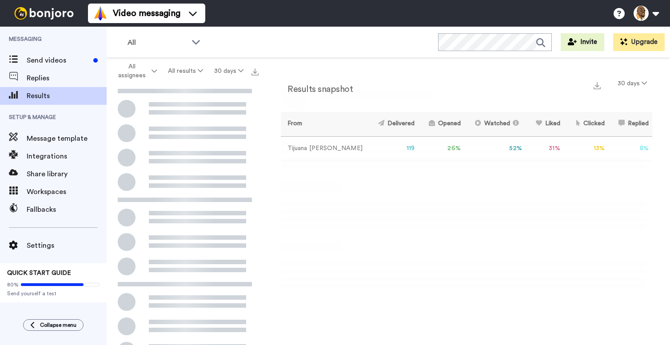 This screenshot has width=670, height=345. What do you see at coordinates (630, 148) in the screenshot?
I see `td: 8 %` at bounding box center [630, 148].